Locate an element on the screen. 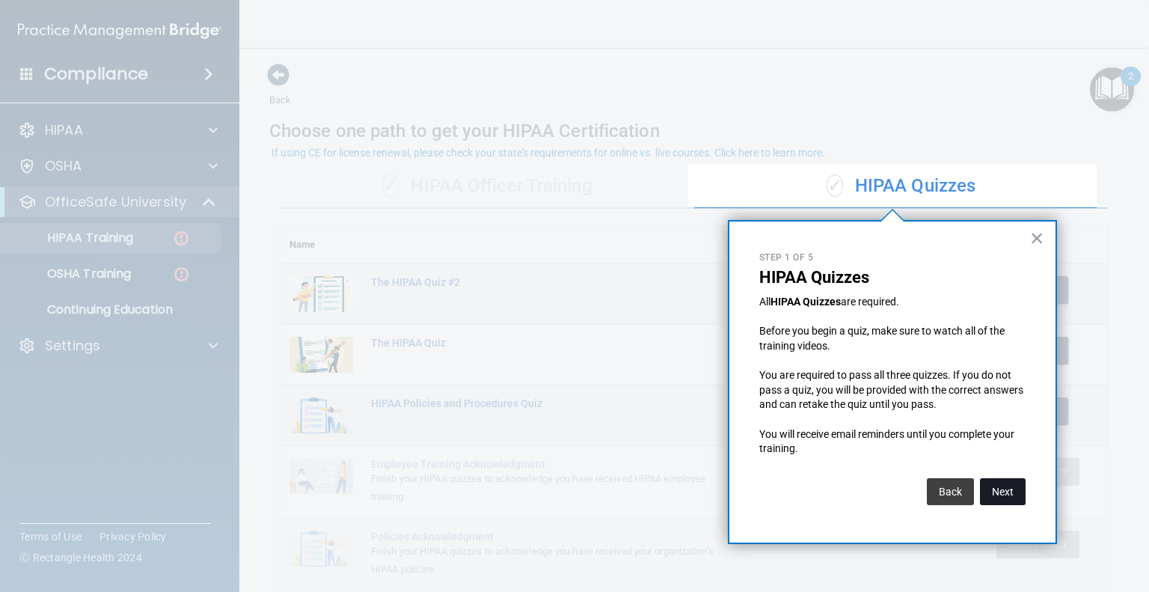  div: HIPAA Quizzes is located at coordinates (901, 186).